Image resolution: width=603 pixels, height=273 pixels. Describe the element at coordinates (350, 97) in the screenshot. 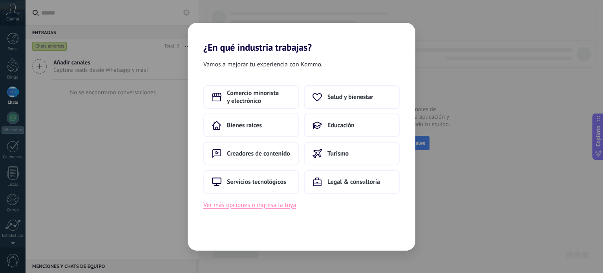

I see `font: Salud y bienestar` at that location.